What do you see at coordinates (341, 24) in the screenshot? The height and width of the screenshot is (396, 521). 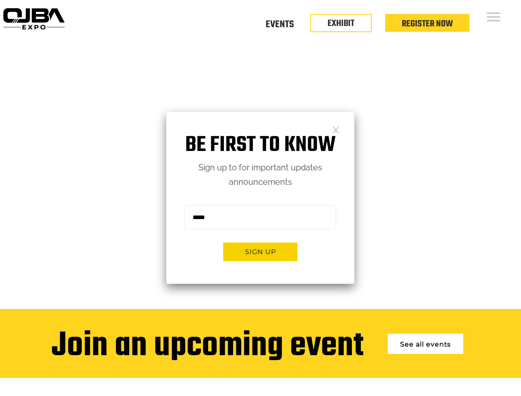 I see `a: EXHIBIT` at bounding box center [341, 24].